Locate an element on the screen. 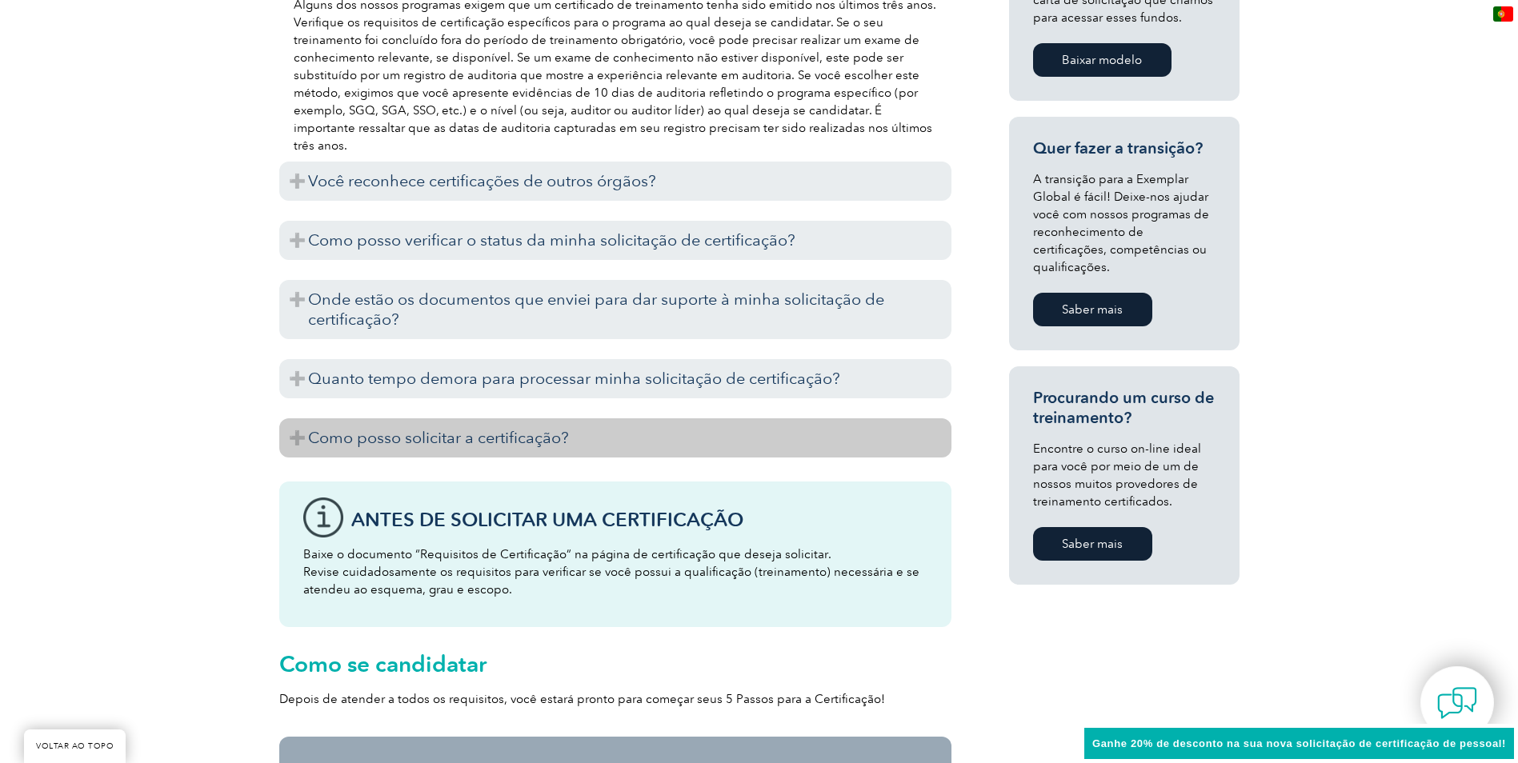 Image resolution: width=1518 pixels, height=763 pixels. font: Ganhe 20% de desconto na sua nova solicitação de certificação de pessoal! is located at coordinates (1299, 743).